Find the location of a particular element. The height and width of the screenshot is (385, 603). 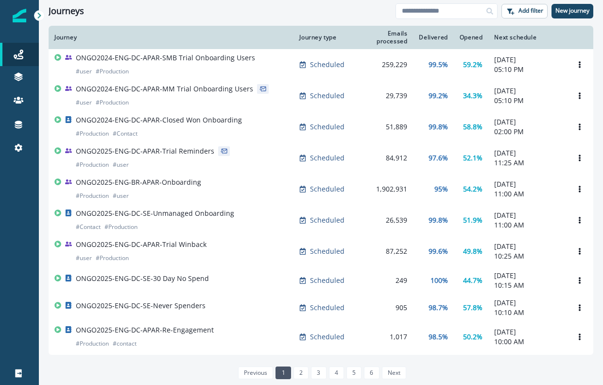

p: 98.7% is located at coordinates (438, 307).